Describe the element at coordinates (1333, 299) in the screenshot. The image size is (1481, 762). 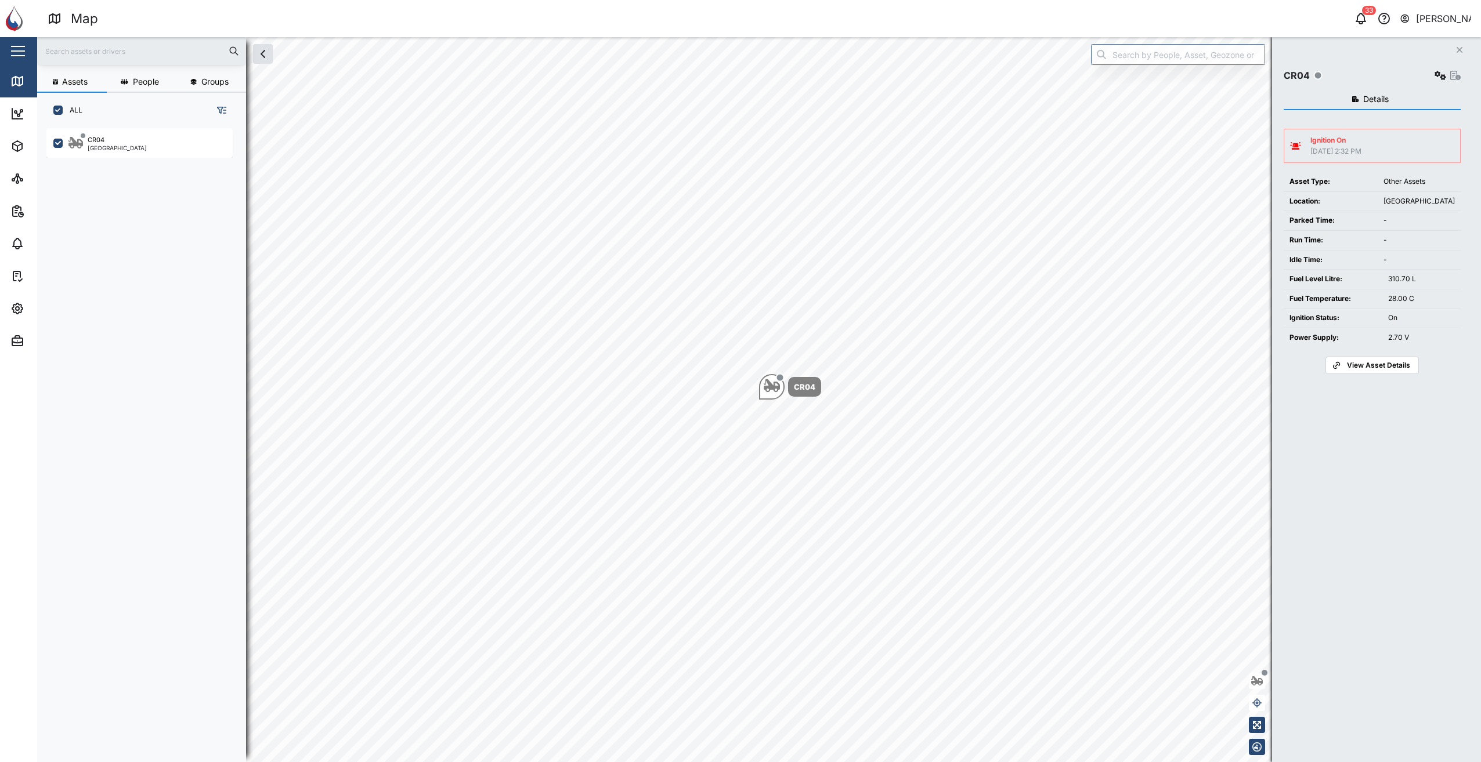
I see `div: Fuel Temperature:` at that location.